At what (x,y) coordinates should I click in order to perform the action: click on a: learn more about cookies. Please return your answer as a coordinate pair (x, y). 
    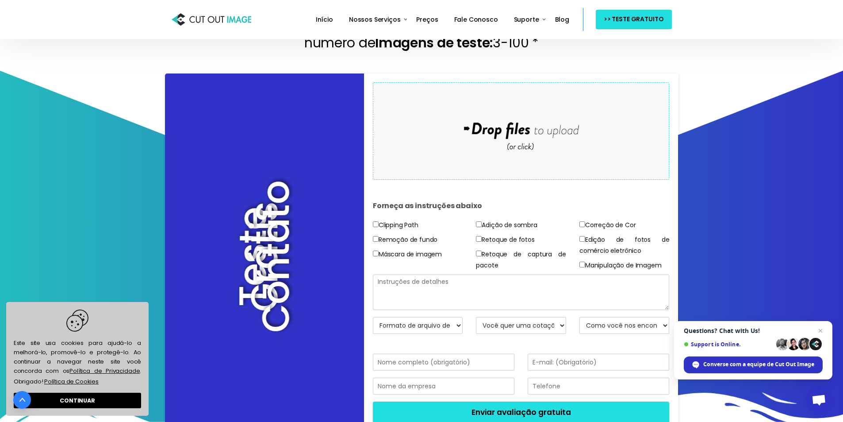
    Looking at the image, I should click on (71, 381).